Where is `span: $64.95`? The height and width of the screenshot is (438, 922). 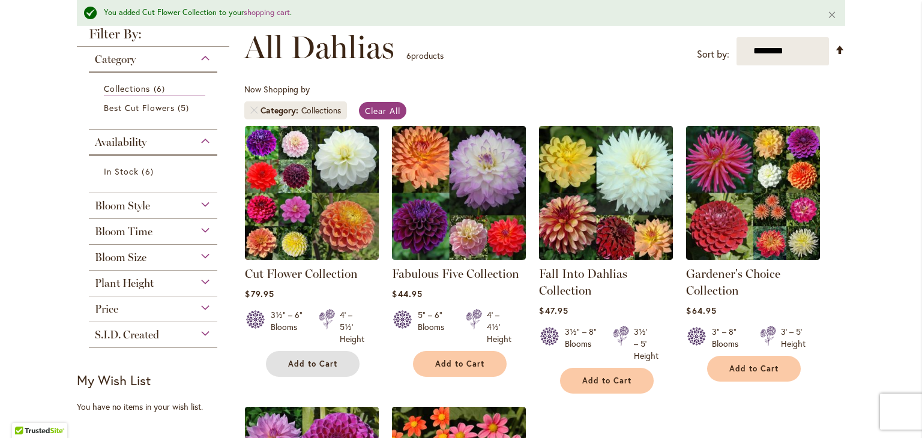
span: $64.95 is located at coordinates (701, 310).